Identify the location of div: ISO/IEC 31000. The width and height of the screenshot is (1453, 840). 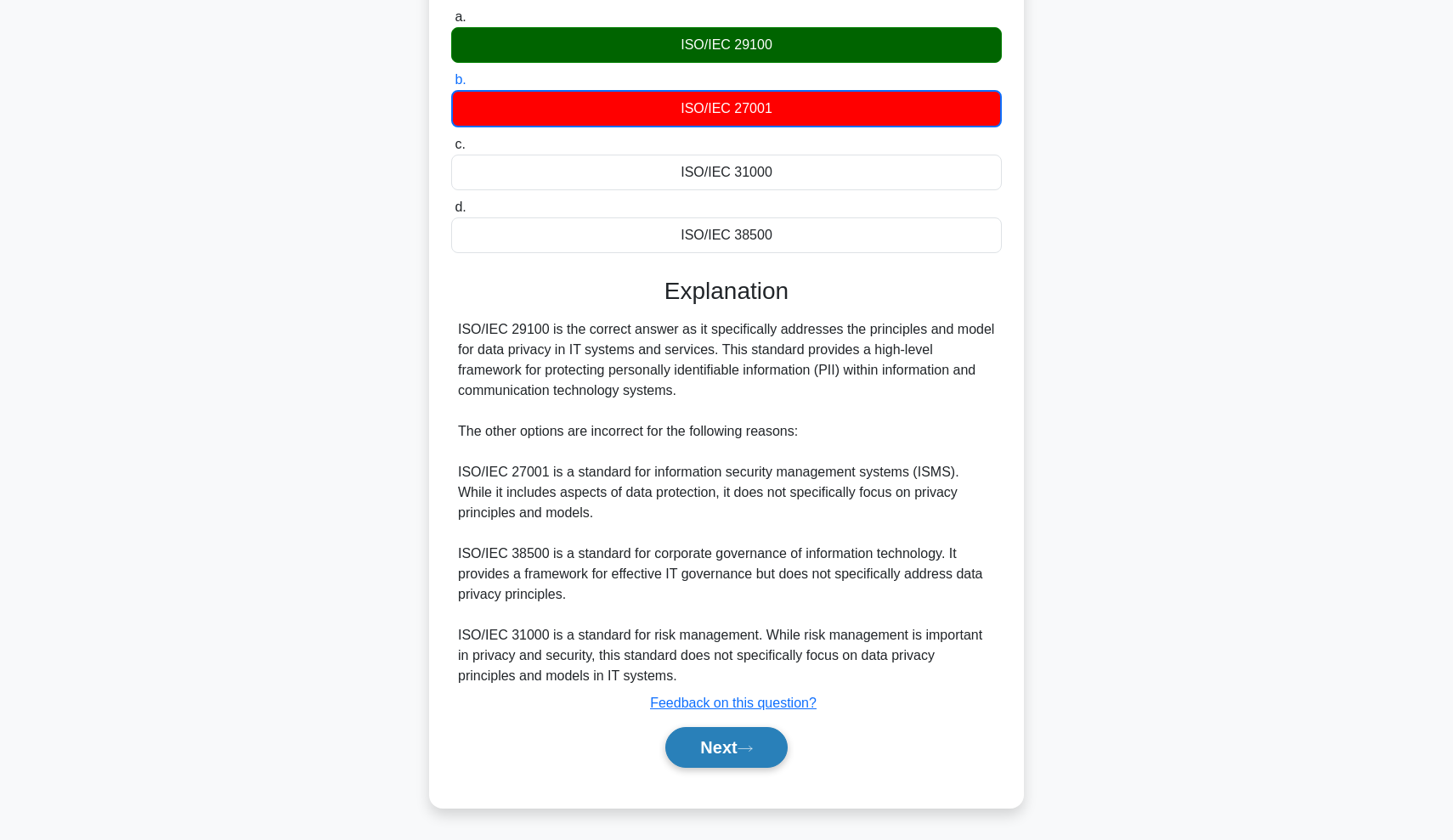
(726, 172).